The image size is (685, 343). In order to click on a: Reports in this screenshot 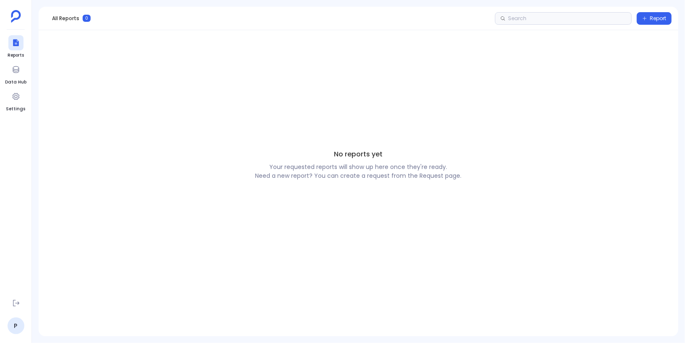, I will do `click(16, 47)`.